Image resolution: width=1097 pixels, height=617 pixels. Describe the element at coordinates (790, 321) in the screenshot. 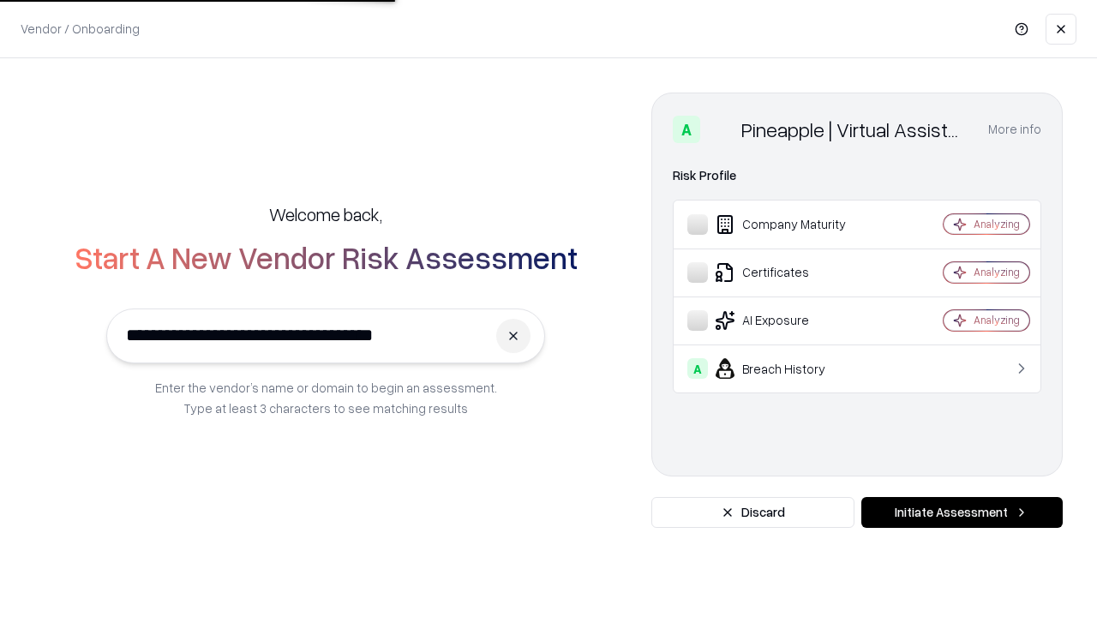

I see `div: AI Exposure` at that location.